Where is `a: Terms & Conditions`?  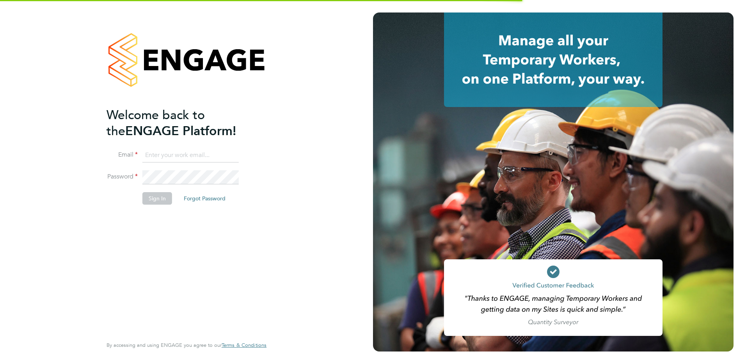 a: Terms & Conditions is located at coordinates (244, 345).